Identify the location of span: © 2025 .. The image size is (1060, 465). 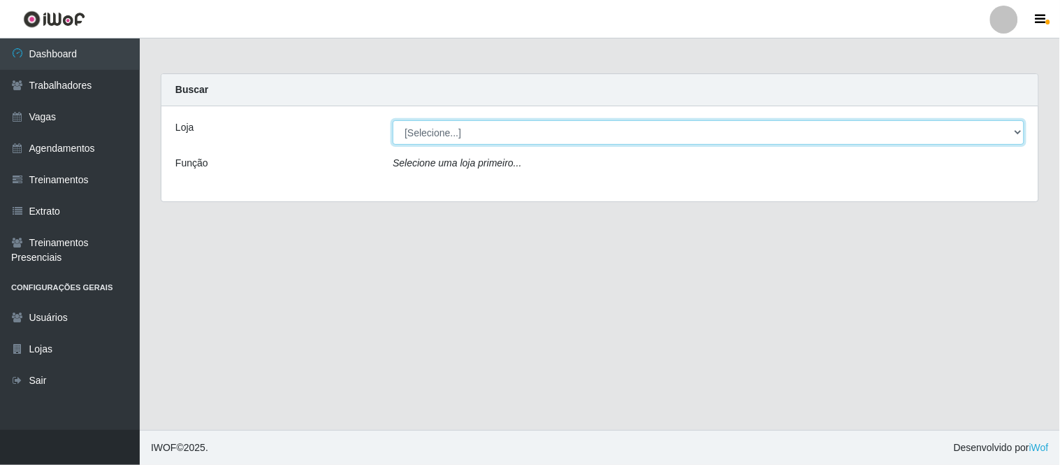
(180, 447).